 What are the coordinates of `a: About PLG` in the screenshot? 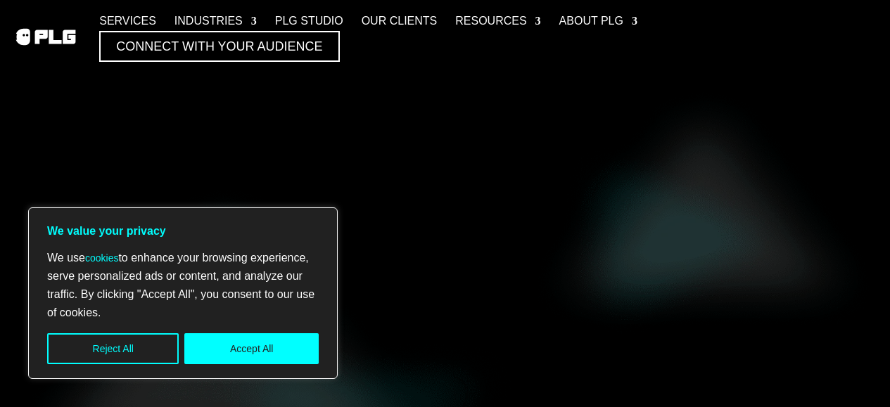 It's located at (598, 21).